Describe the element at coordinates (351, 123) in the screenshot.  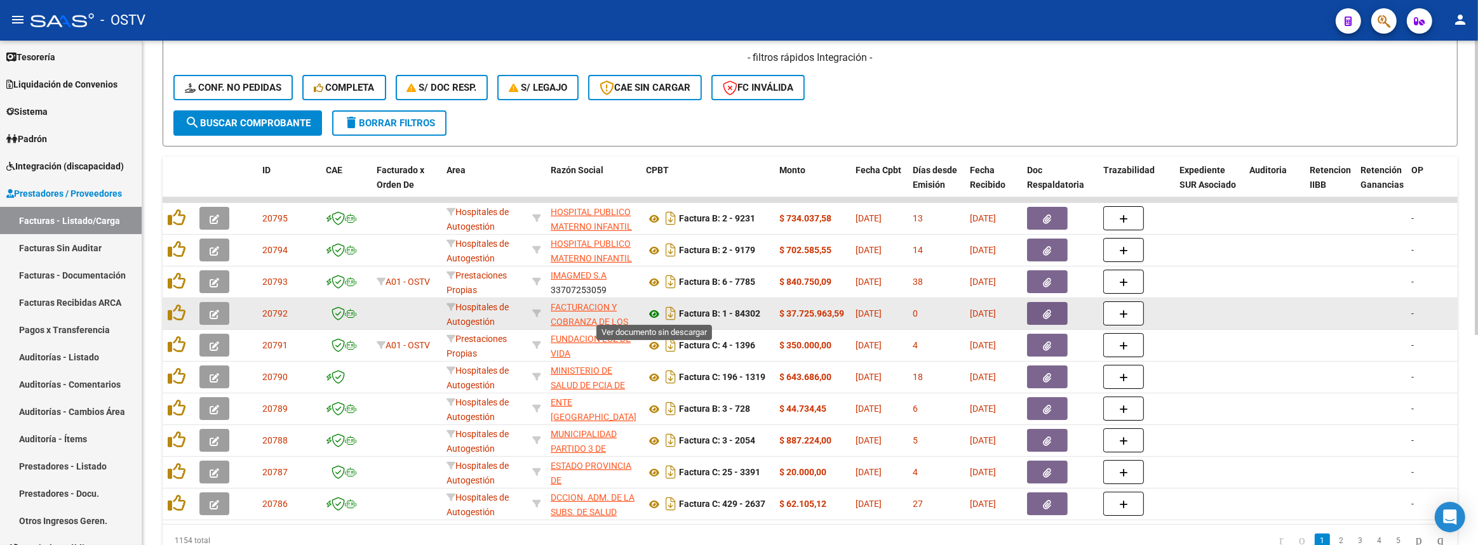
I see `mat-icon: delete` at that location.